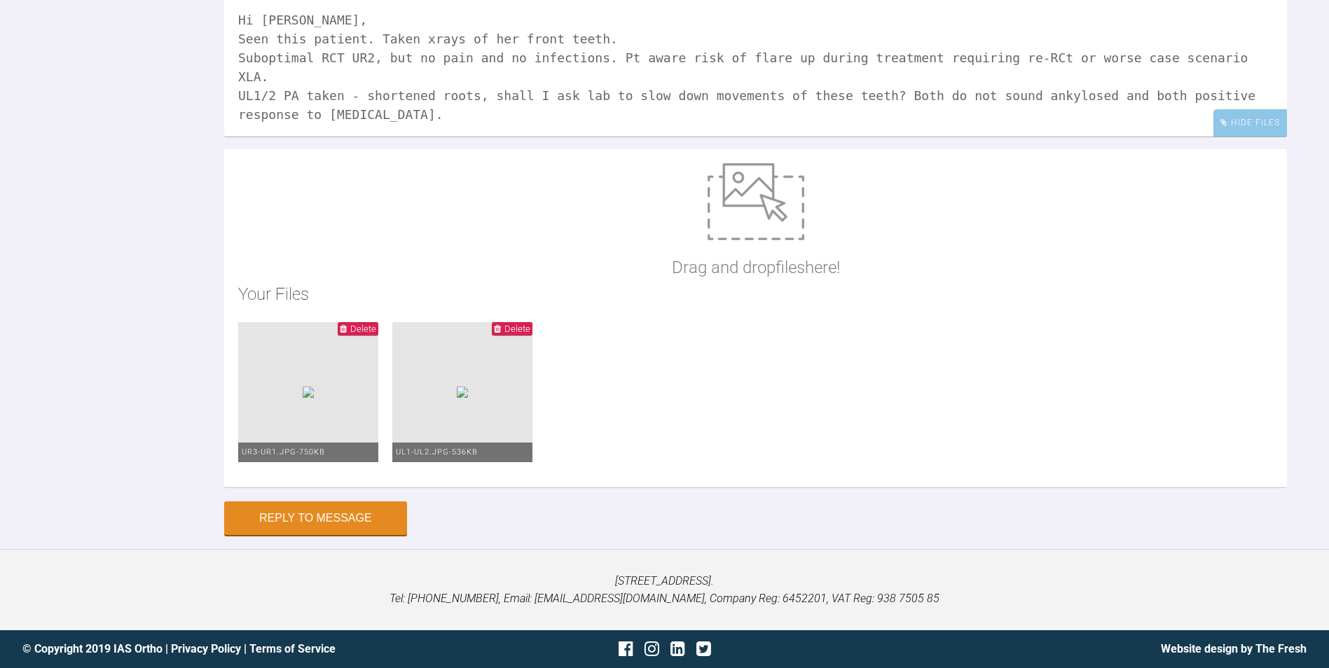 Image resolution: width=1329 pixels, height=668 pixels. I want to click on div: Hide Files, so click(1249, 123).